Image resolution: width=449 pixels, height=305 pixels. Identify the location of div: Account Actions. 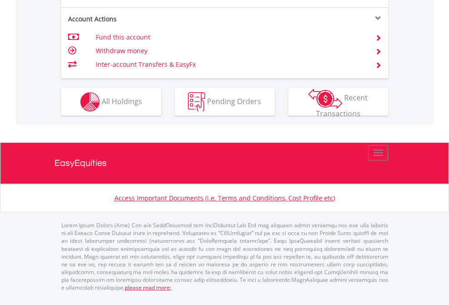
(143, 19).